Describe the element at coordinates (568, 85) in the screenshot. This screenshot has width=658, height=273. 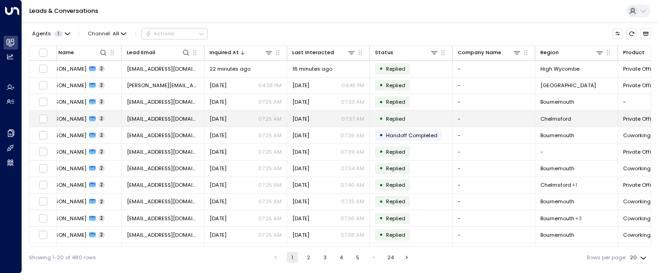
I see `span: Twickenham` at that location.